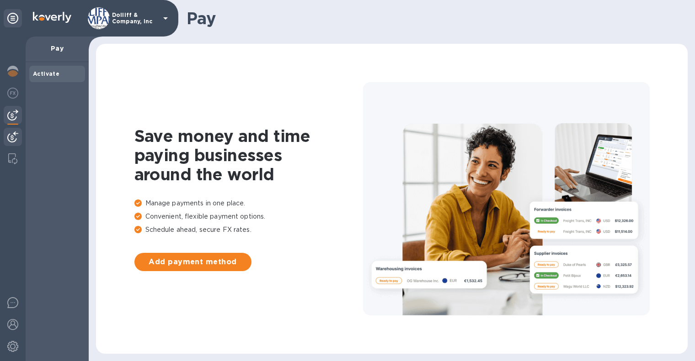  I want to click on p: Manage payments in one place., so click(249, 203).